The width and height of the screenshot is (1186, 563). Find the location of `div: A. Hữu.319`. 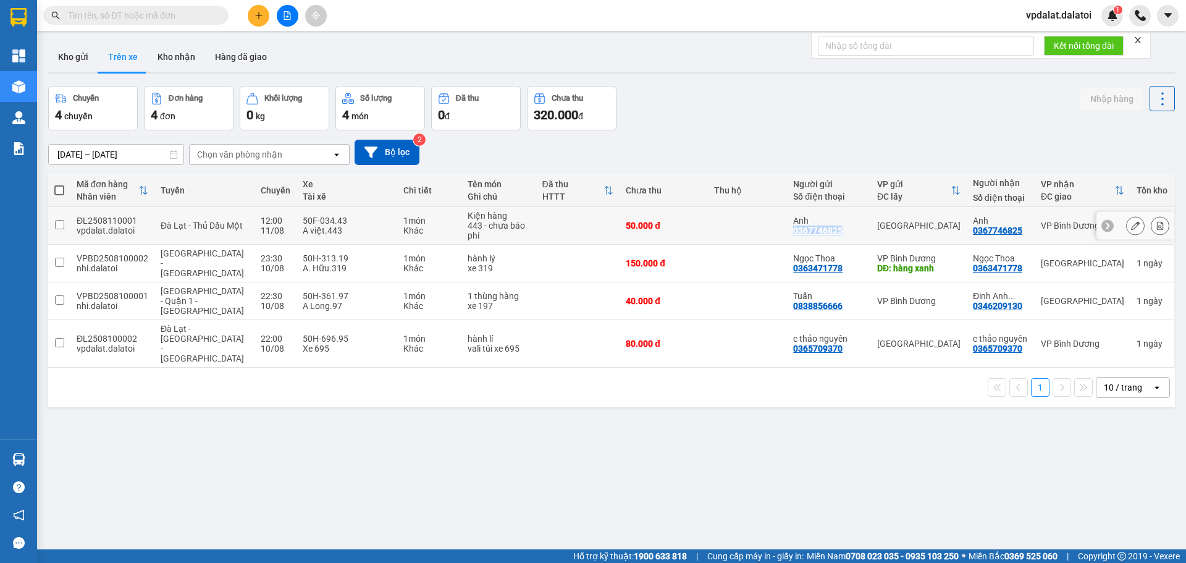

div: A. Hữu.319 is located at coordinates (347, 268).